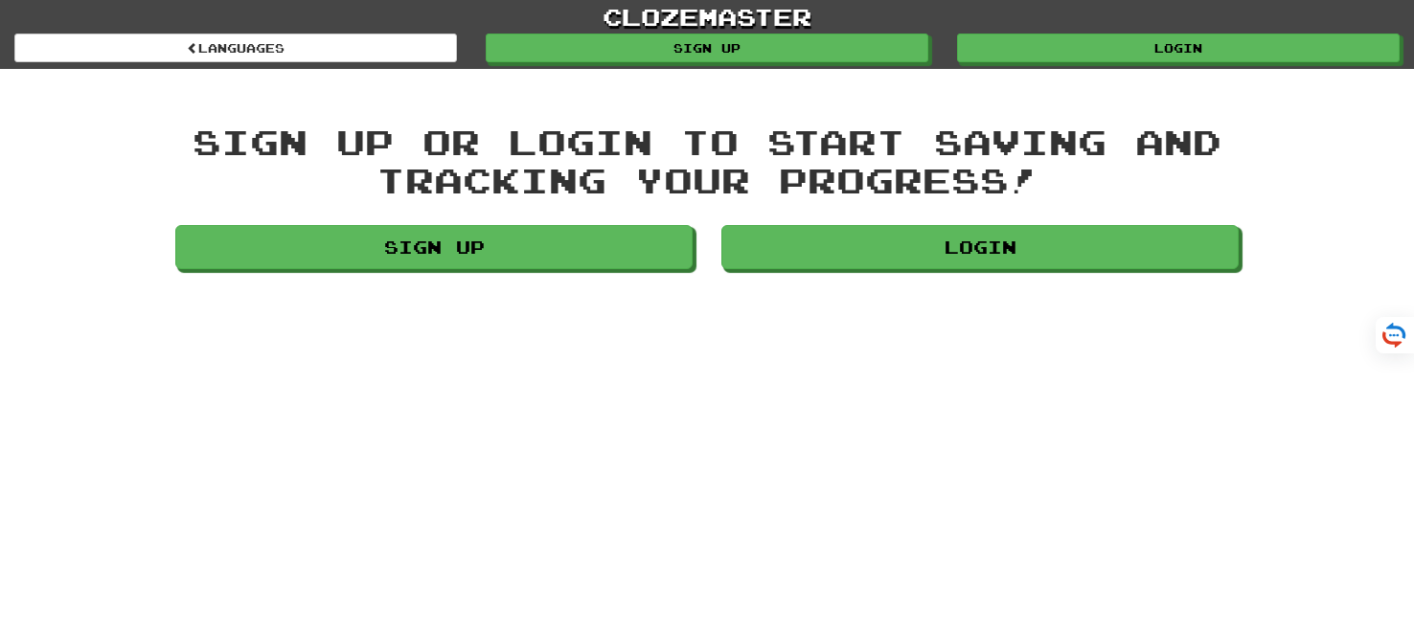 The image size is (1414, 633). I want to click on div: Sign up or login to start saving and tracking your progress!, so click(707, 160).